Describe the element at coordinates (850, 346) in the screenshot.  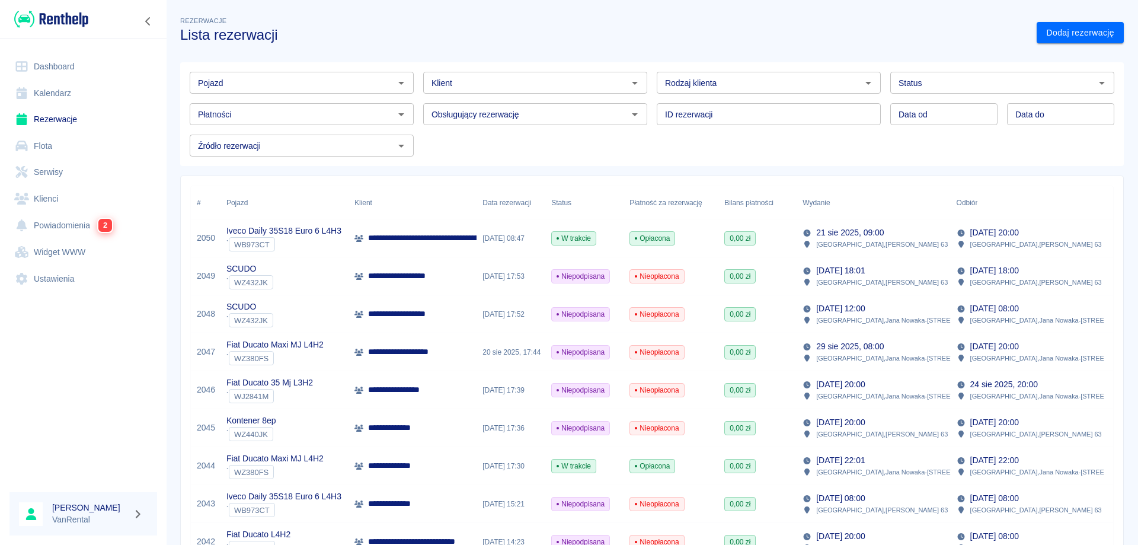
I see `p: 29 sie 2025, 08:00` at that location.